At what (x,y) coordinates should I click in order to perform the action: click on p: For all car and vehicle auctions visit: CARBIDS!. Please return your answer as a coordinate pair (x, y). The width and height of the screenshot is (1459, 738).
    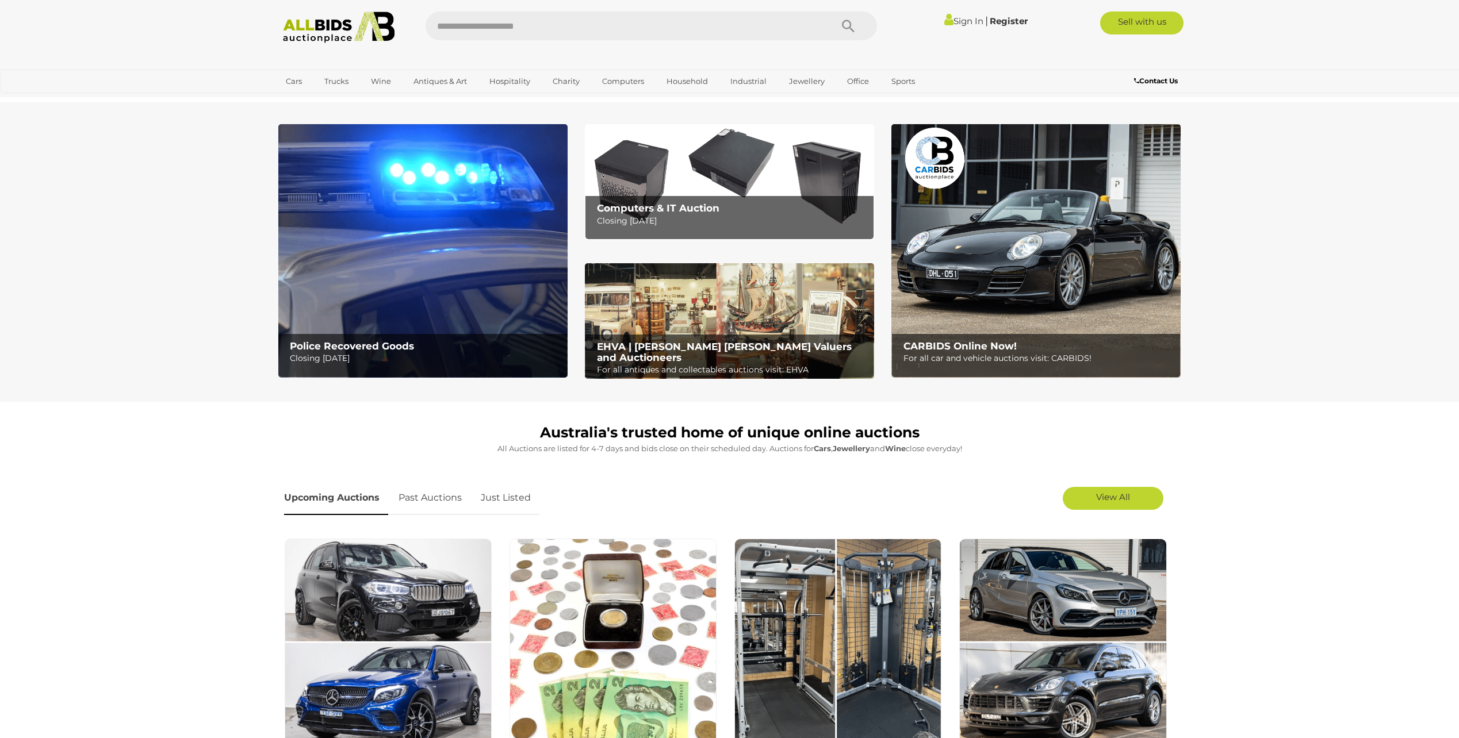
    Looking at the image, I should click on (1039, 358).